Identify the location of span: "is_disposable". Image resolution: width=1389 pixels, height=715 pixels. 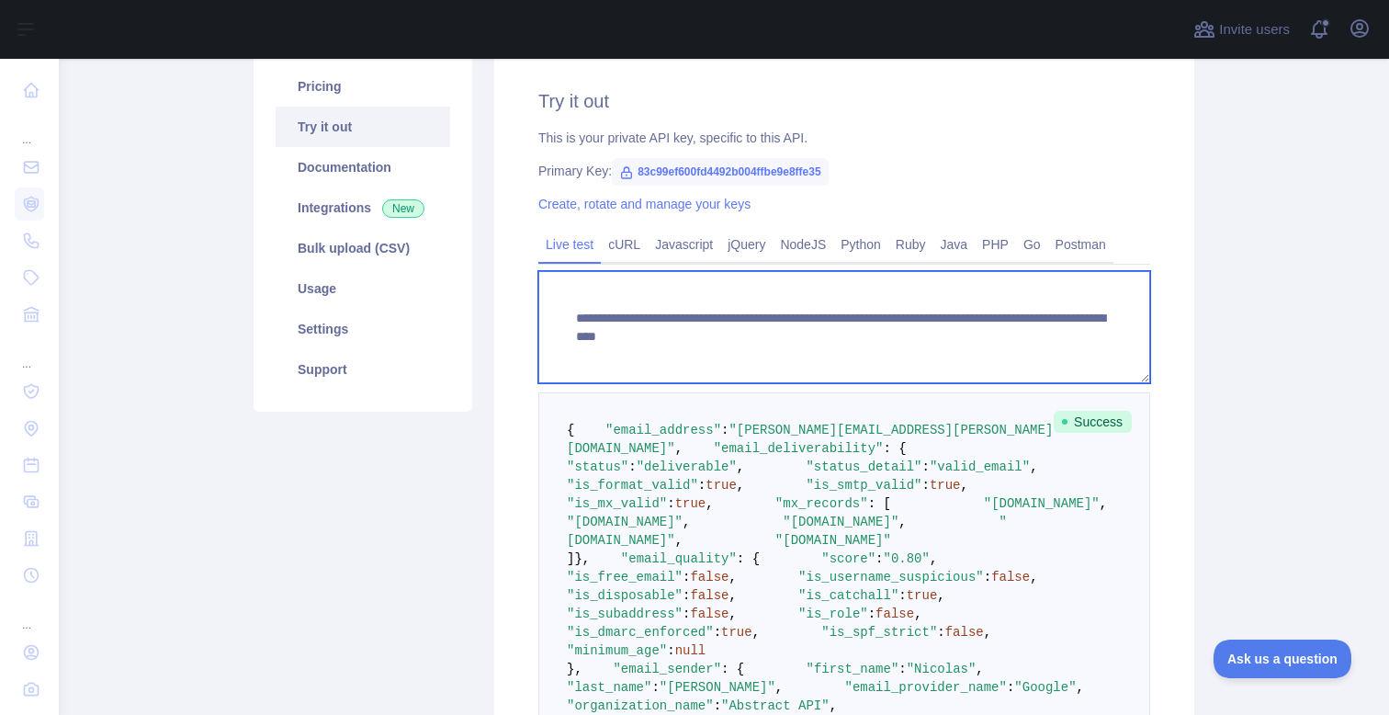
(625, 595).